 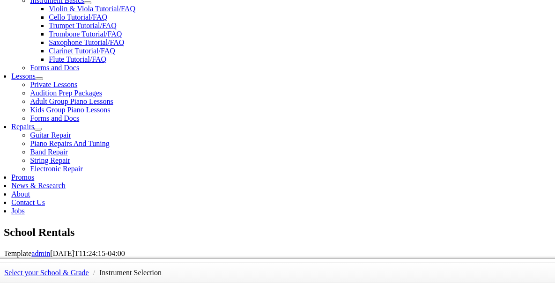 What do you see at coordinates (38, 129) in the screenshot?
I see `button: Open submenu of Repairs` at bounding box center [38, 129].